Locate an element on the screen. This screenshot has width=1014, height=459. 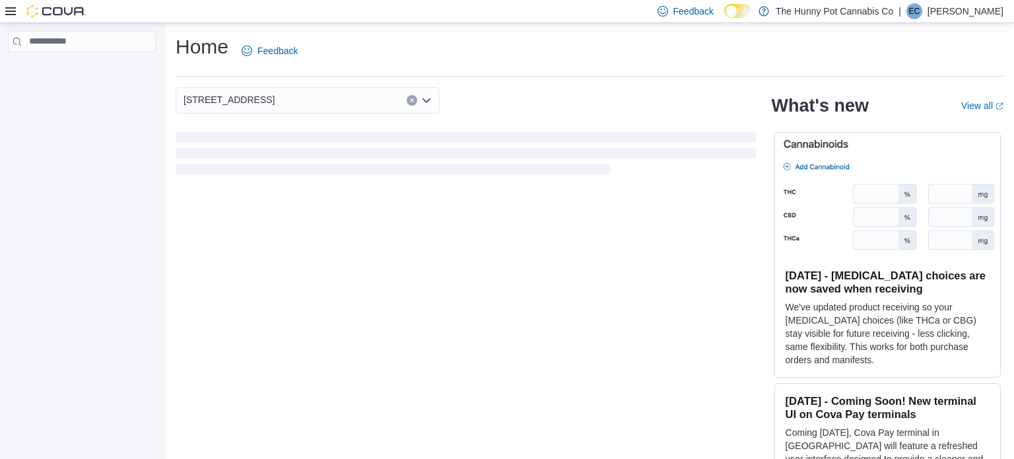
h2: What's new is located at coordinates (820, 106).